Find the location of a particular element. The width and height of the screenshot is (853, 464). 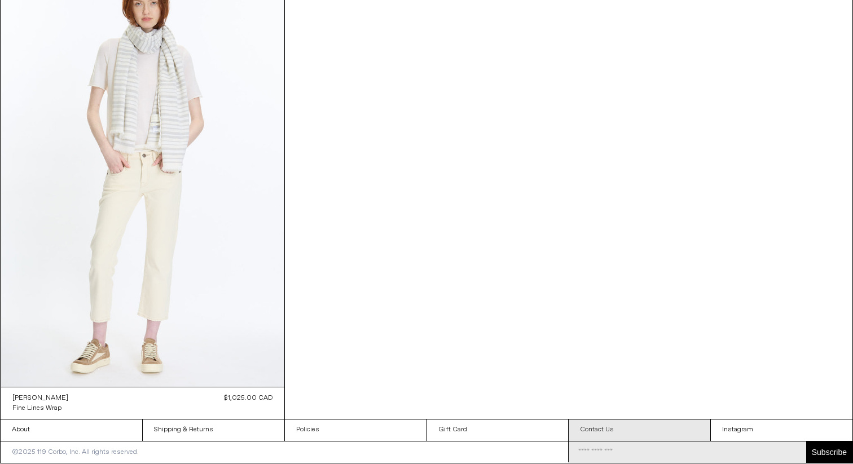

a: Instagram is located at coordinates (781, 430).